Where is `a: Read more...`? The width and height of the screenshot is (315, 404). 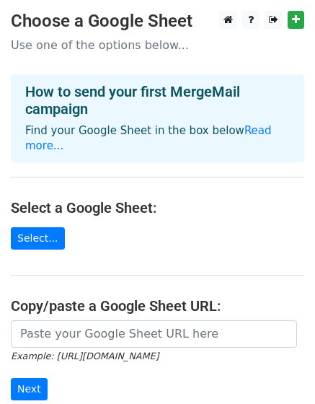
a: Read more... is located at coordinates (149, 138).